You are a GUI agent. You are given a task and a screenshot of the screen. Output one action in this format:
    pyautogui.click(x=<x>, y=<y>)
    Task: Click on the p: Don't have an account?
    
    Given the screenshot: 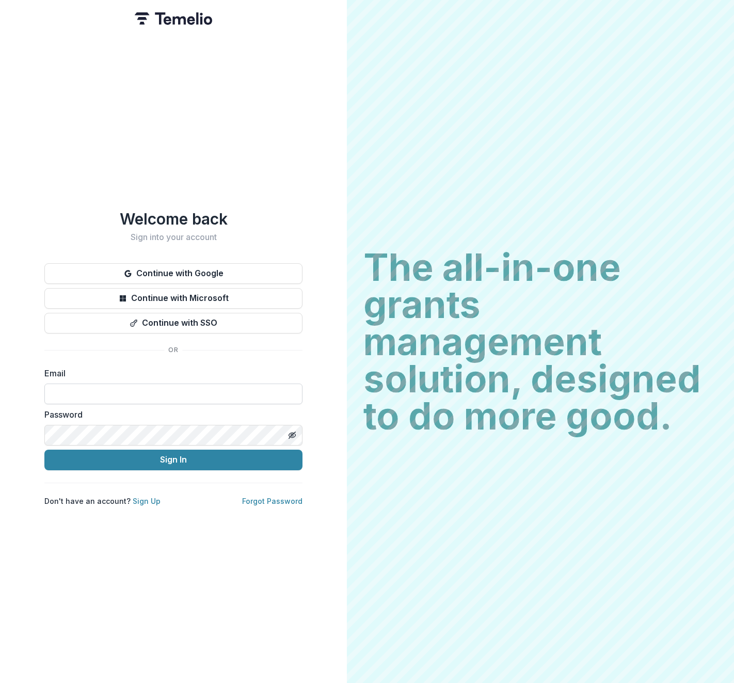 What is the action you would take?
    pyautogui.click(x=102, y=501)
    